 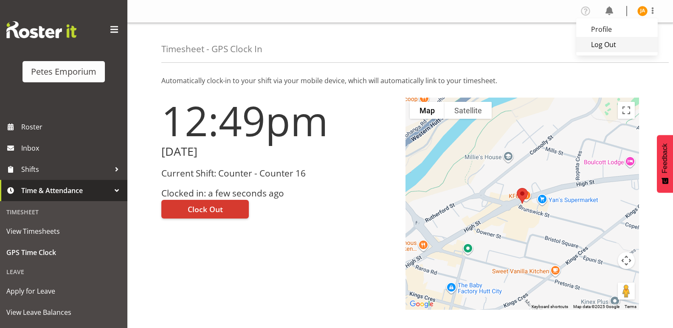 I want to click on h3: Clocked in: a few seconds ago, so click(x=278, y=193).